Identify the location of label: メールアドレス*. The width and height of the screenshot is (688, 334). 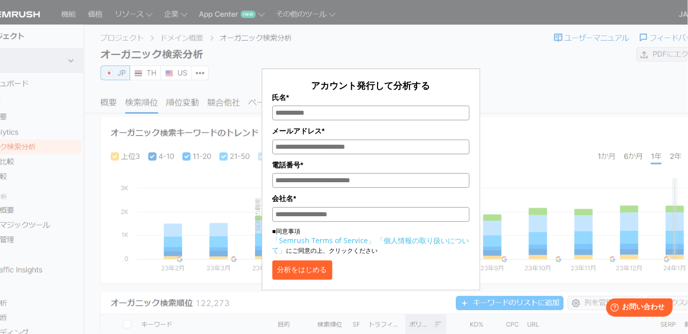
(371, 131).